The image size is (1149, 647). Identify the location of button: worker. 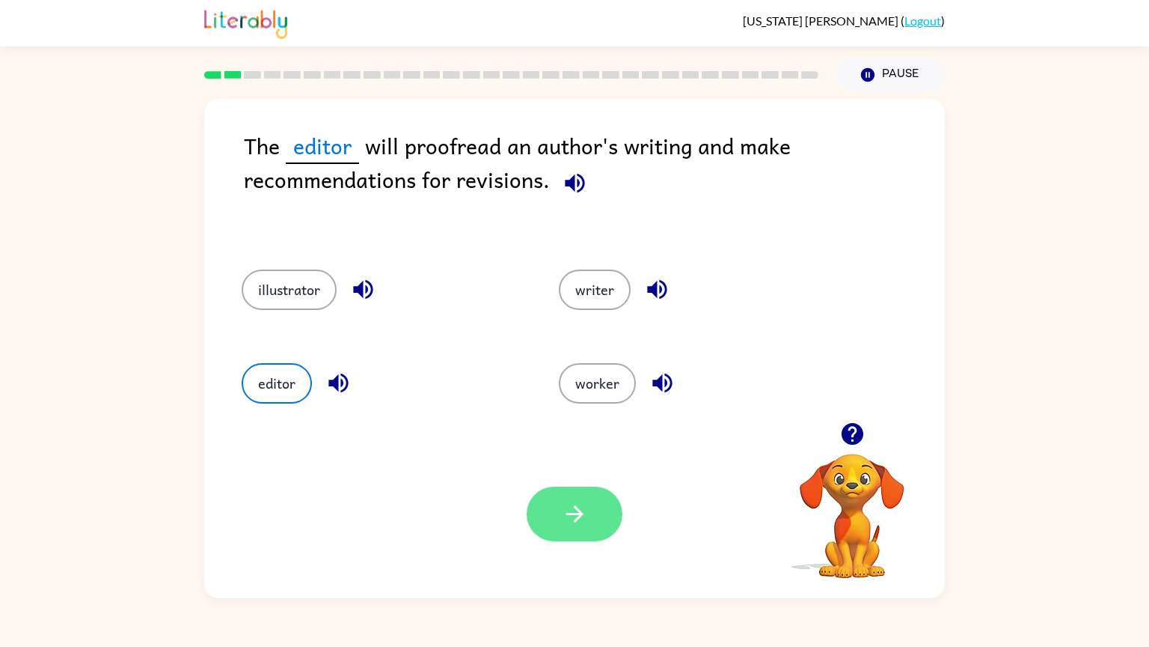
(597, 383).